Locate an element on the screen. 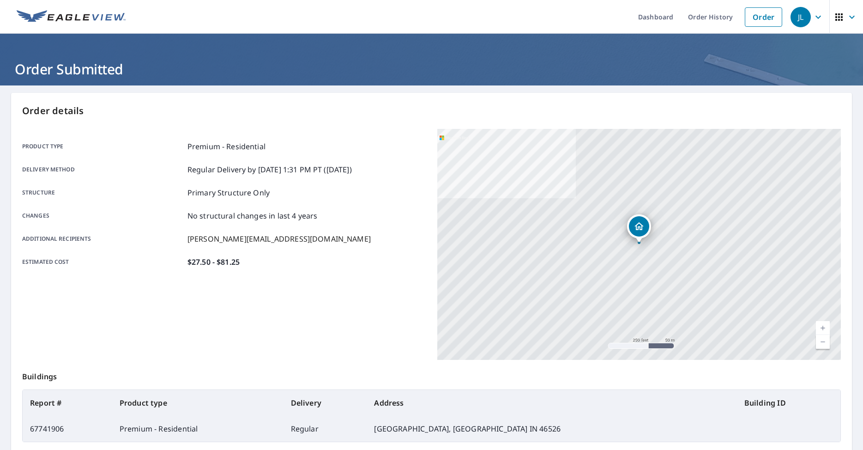  td: Premium - Residential is located at coordinates (198, 429).